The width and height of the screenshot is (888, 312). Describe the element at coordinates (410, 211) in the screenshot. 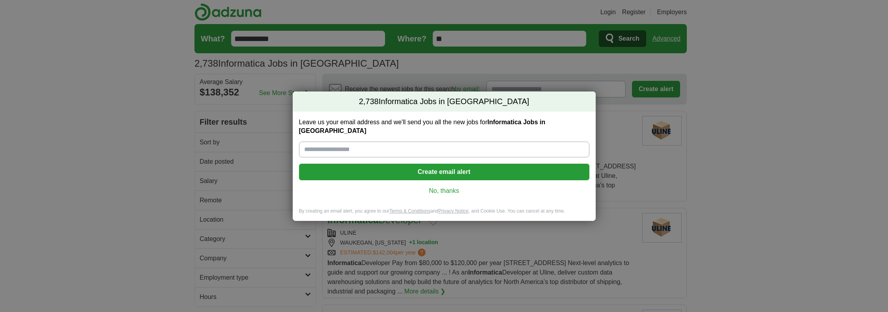

I see `a: Terms & Conditions` at that location.